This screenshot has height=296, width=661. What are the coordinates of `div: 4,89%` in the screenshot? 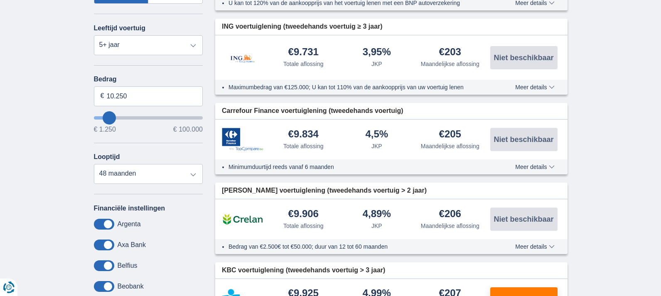 It's located at (377, 215).